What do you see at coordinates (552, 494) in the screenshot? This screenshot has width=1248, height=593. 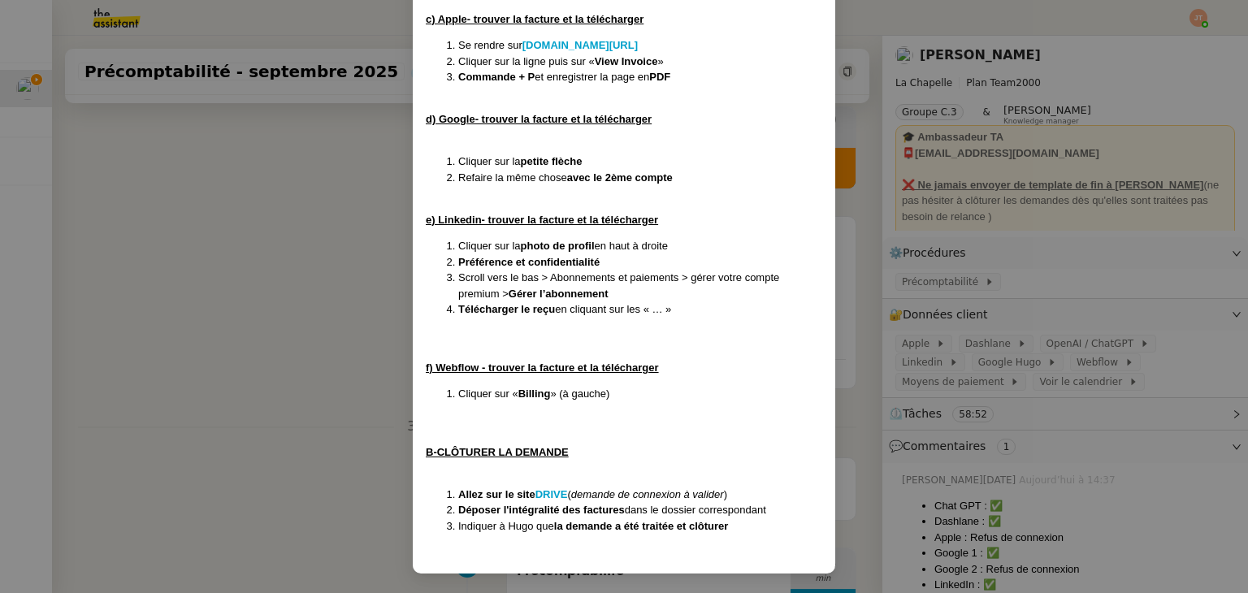 I see `strong: DRIVE` at bounding box center [552, 494].